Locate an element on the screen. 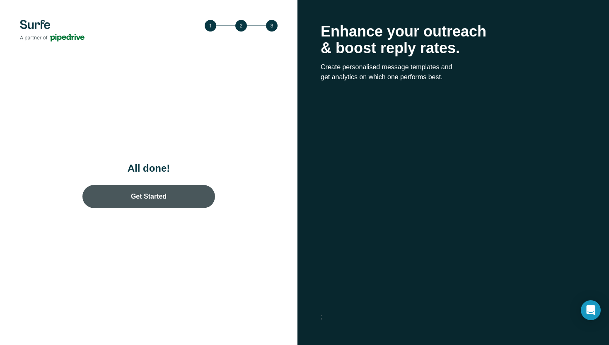 The width and height of the screenshot is (609, 345). img: Surfe's logo is located at coordinates (52, 31).